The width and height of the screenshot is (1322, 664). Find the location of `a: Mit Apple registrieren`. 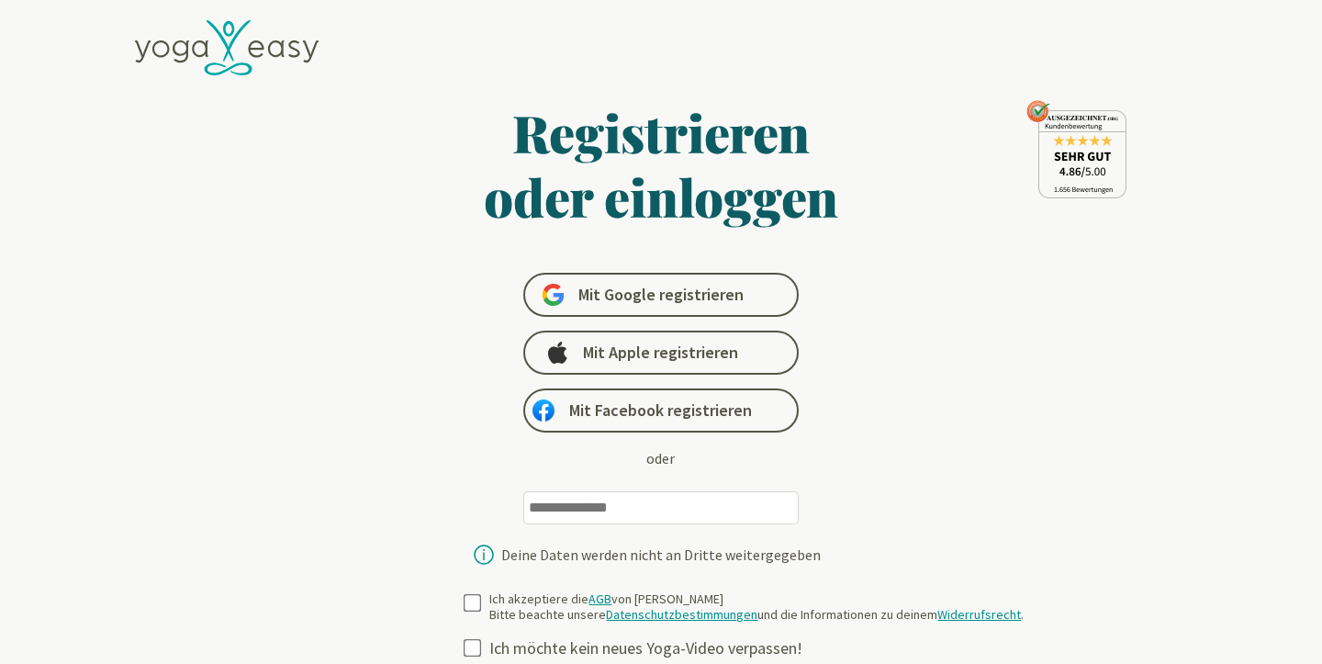

a: Mit Apple registrieren is located at coordinates (661, 353).